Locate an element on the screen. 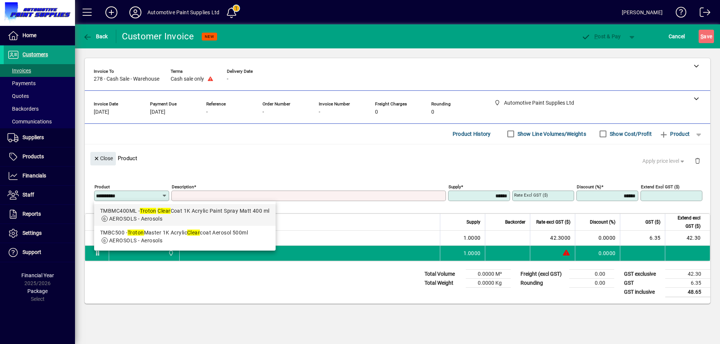  div: Product is located at coordinates (398, 158).